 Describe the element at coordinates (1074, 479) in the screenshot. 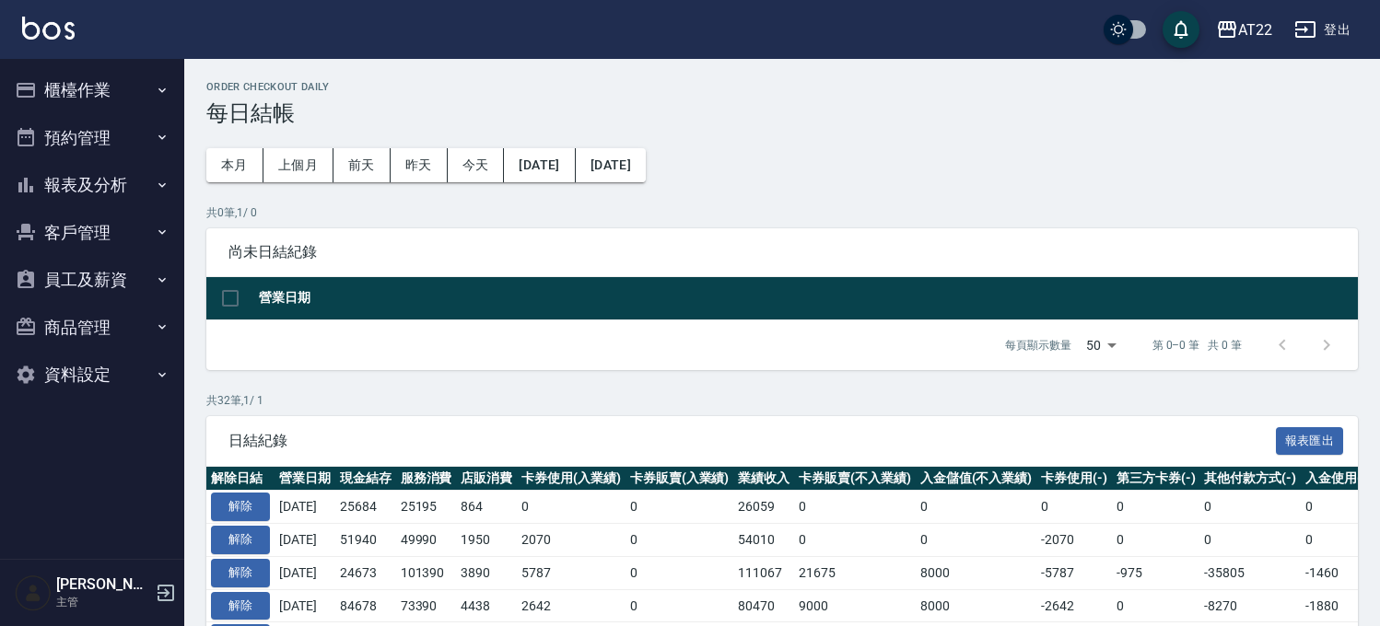

I see `th: 卡券使用(-)` at that location.